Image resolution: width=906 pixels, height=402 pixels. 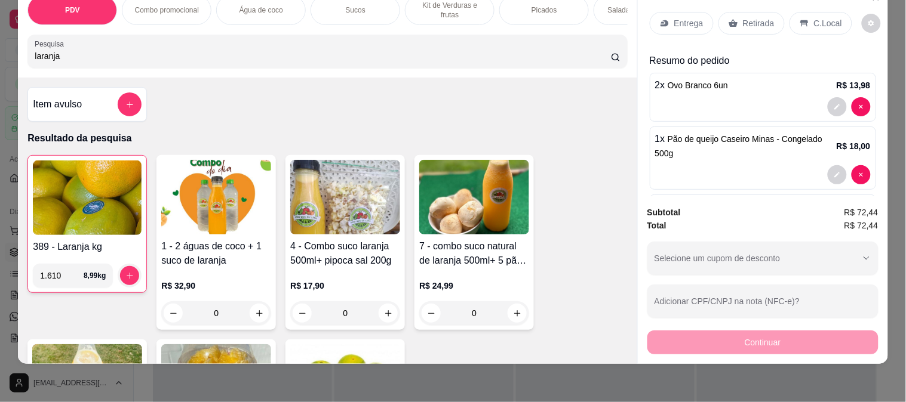 What do you see at coordinates (449, 10) in the screenshot?
I see `p: Kit de Verduras e frutas` at bounding box center [449, 10].